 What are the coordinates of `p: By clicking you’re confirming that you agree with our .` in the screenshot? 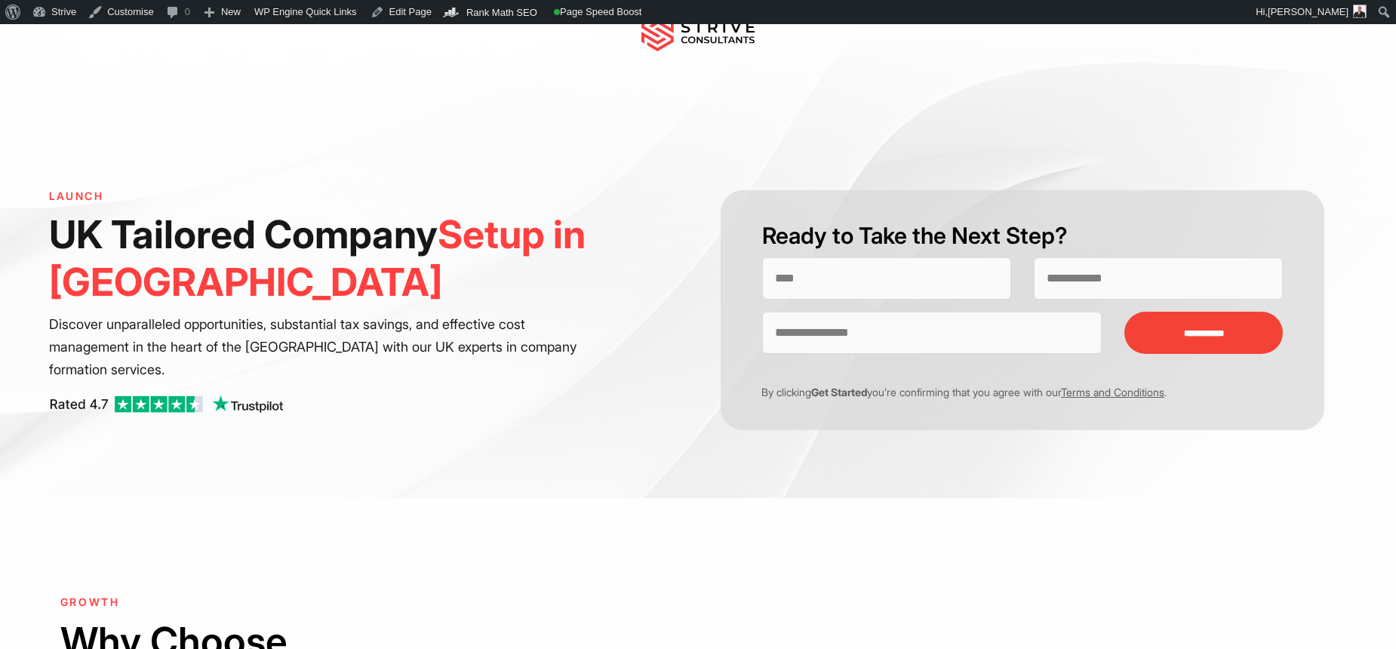 It's located at (1011, 392).